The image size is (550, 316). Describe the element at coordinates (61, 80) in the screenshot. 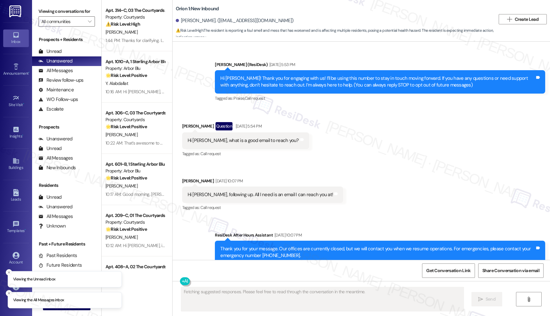

I see `div: Review follow-ups` at that location.